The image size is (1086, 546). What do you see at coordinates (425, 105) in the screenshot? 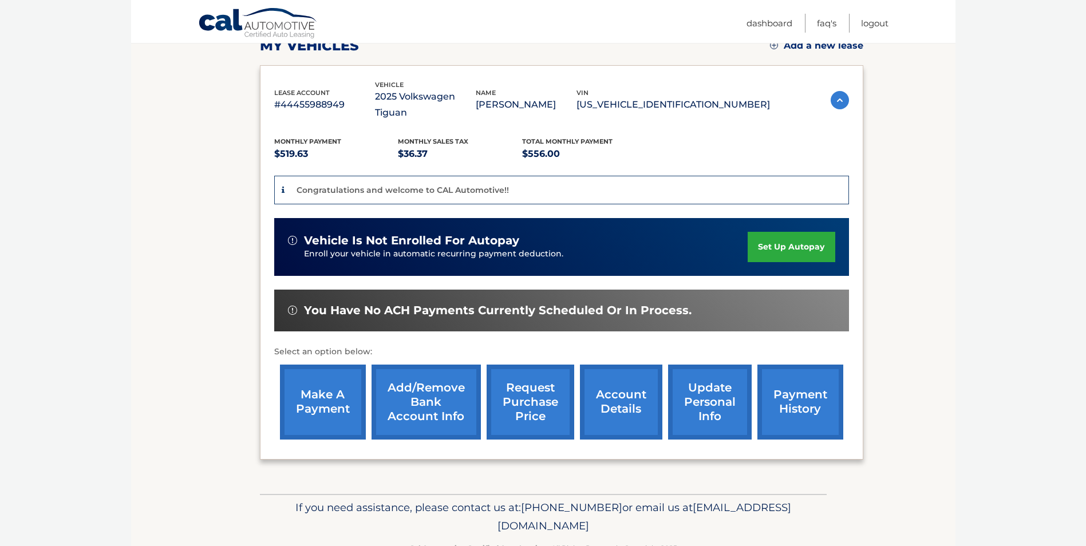
I see `p: 2025 Volkswagen Tiguan` at bounding box center [425, 105].